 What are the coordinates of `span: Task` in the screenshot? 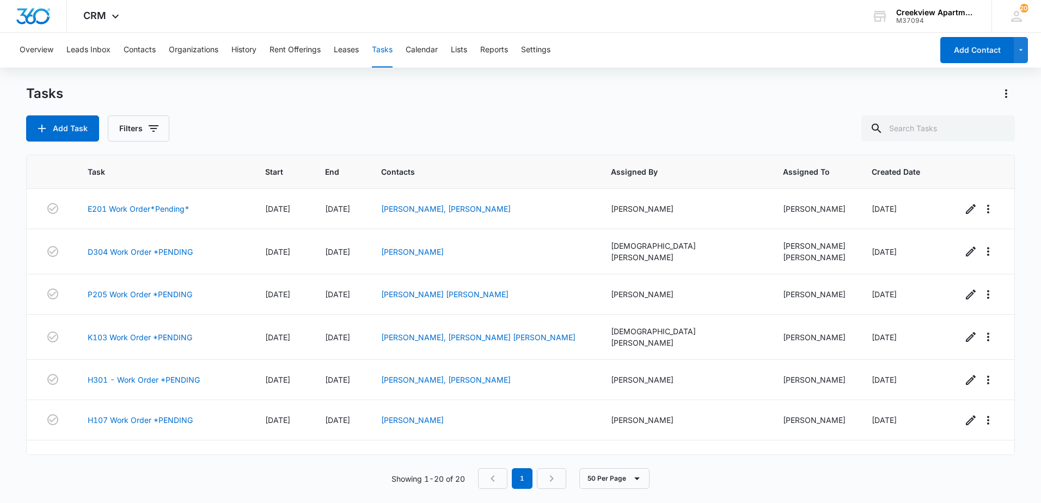 It's located at (155, 171).